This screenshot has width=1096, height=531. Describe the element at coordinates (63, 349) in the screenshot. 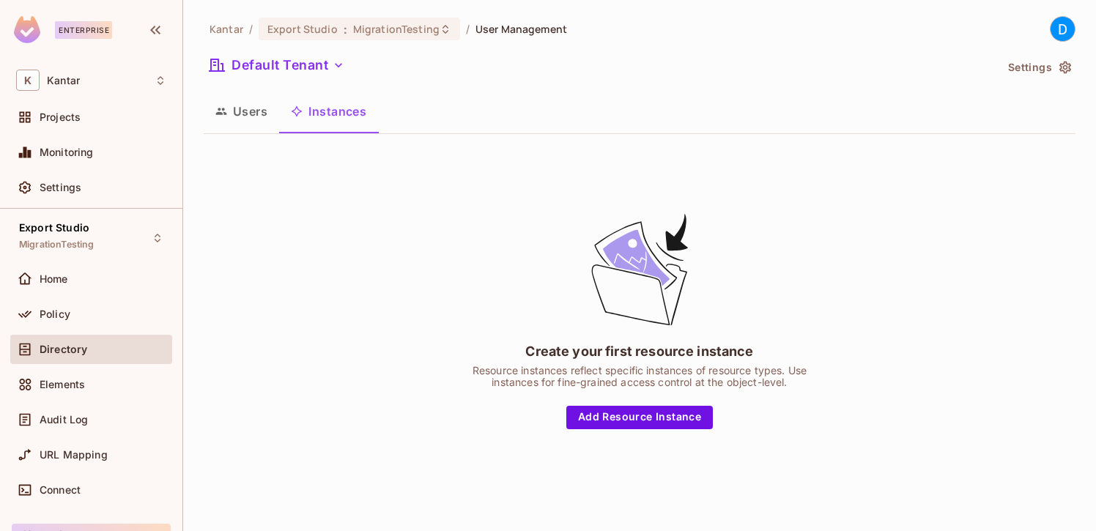

I see `span: Directory` at that location.